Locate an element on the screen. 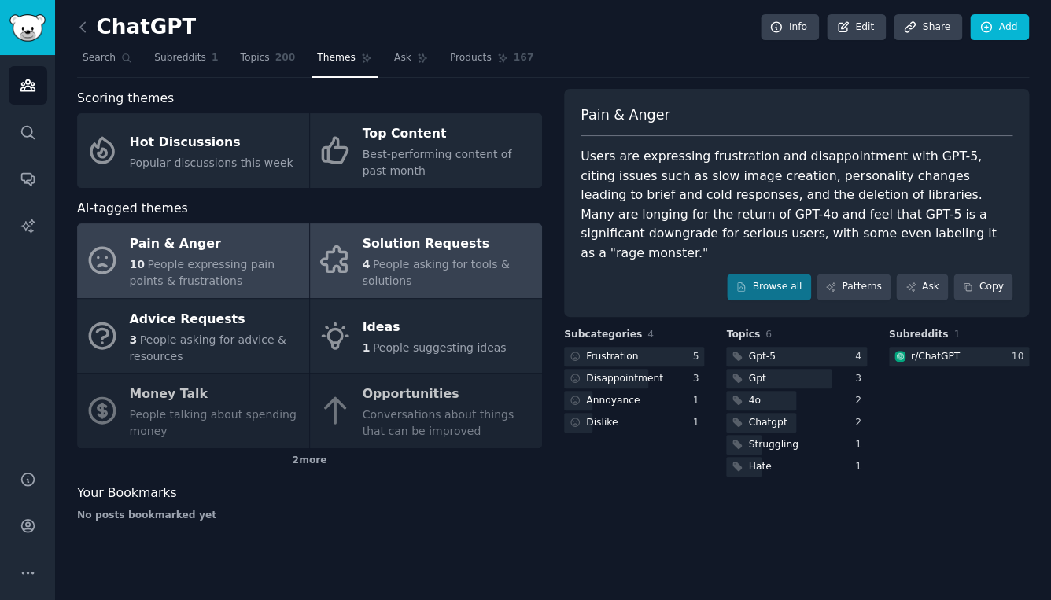 The image size is (1051, 600). a: Hate1 is located at coordinates (796, 466).